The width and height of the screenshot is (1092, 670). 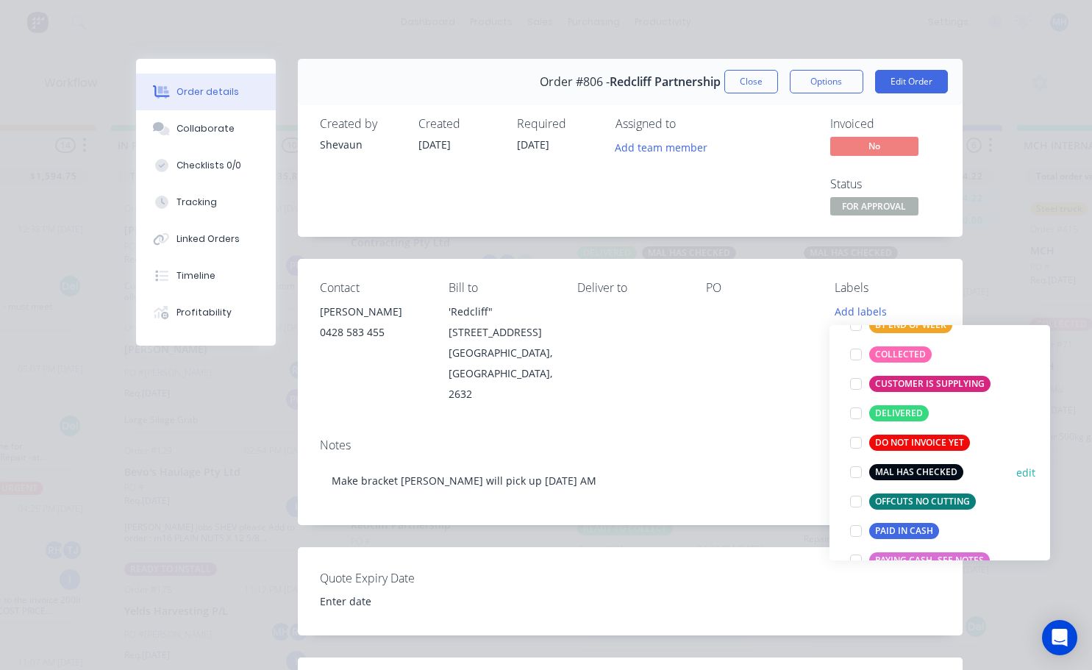 What do you see at coordinates (629, 288) in the screenshot?
I see `div: Deliver to` at bounding box center [629, 288].